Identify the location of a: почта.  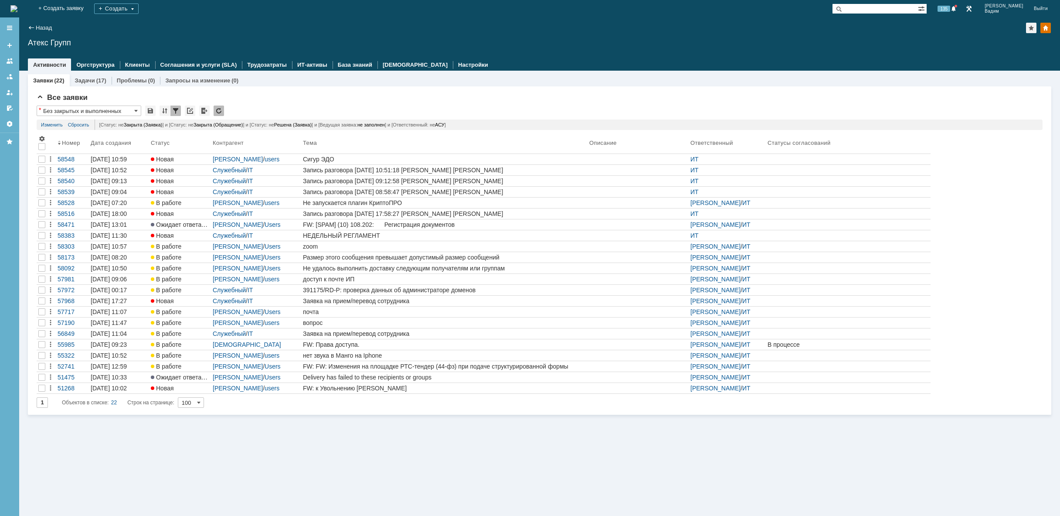
(444, 312).